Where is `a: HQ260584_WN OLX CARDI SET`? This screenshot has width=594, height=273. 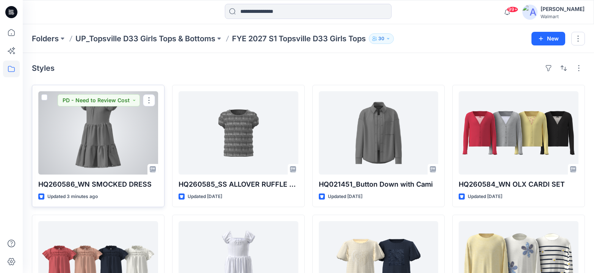
a: HQ260584_WN OLX CARDI SET is located at coordinates (519, 133).